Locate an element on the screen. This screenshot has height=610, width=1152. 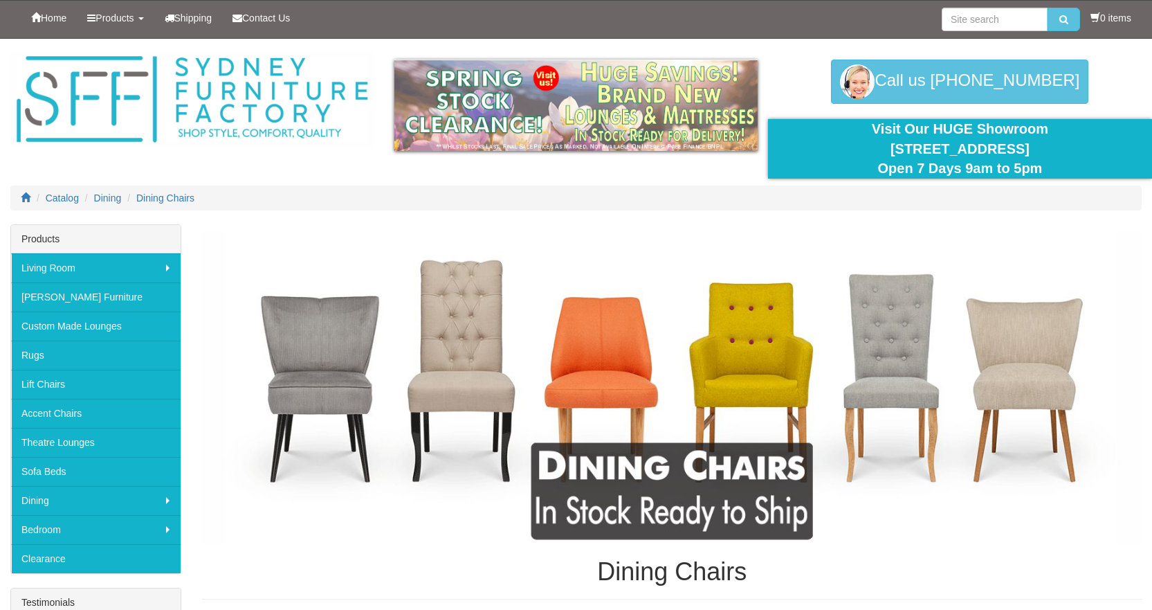
div: Products is located at coordinates (96, 239).